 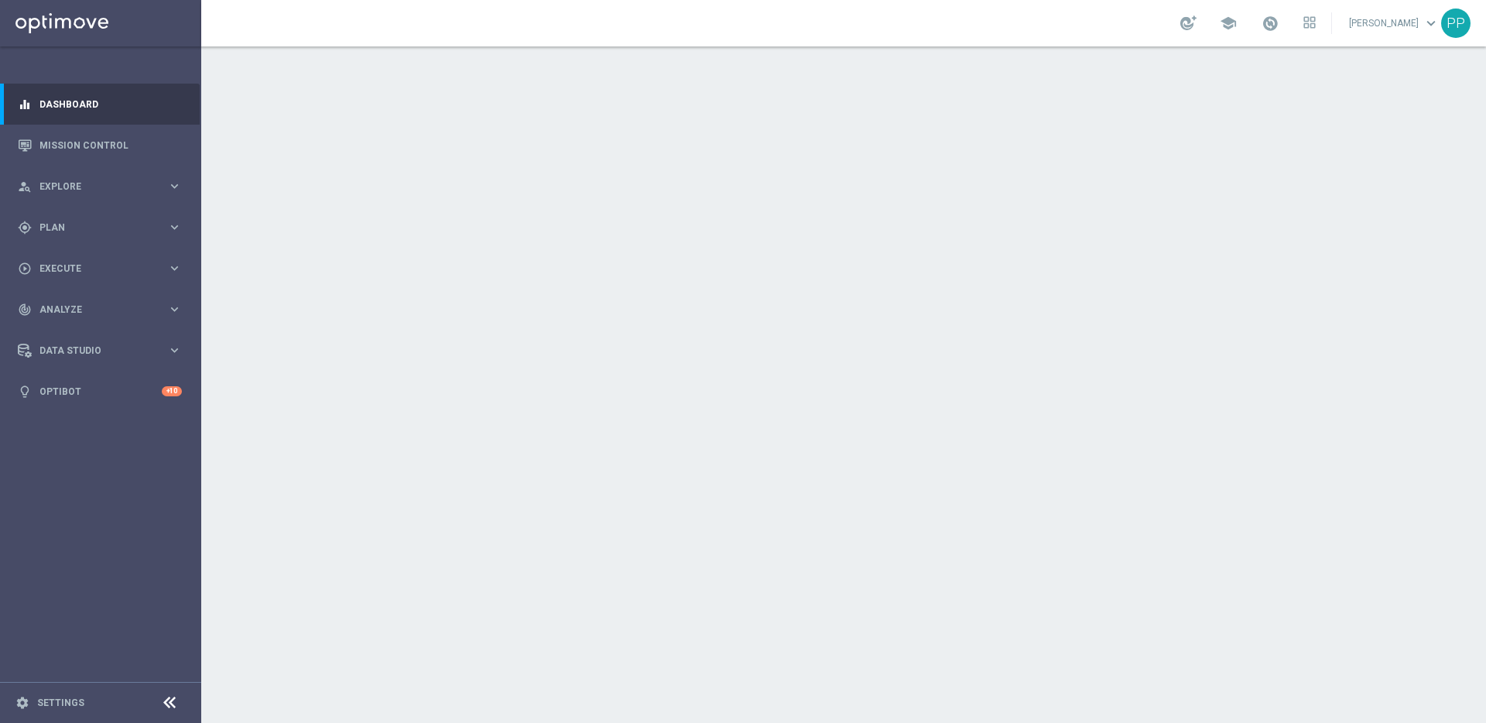 What do you see at coordinates (92, 269) in the screenshot?
I see `div: Execute` at bounding box center [92, 269].